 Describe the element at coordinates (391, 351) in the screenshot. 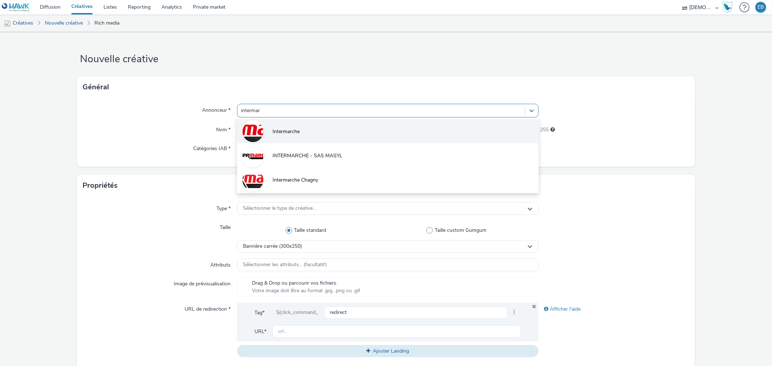

I see `span: Ajouter Landing` at that location.